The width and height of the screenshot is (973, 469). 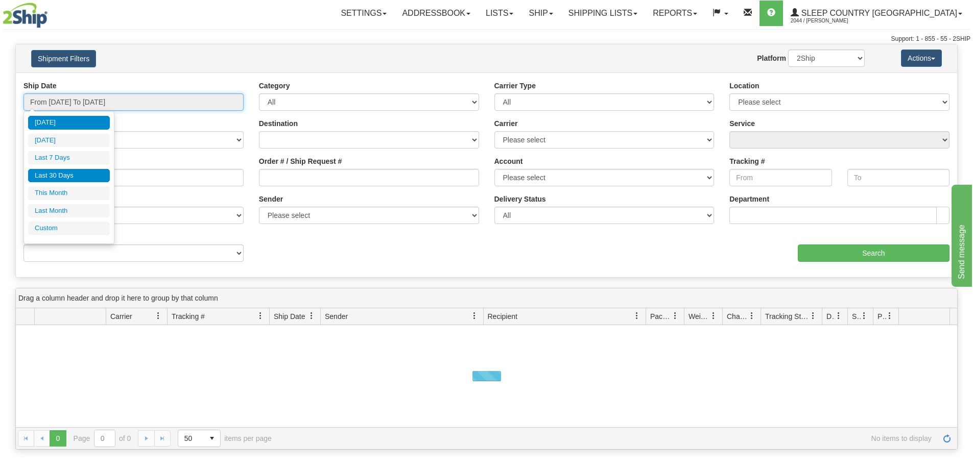 I want to click on input: To, so click(x=898, y=178).